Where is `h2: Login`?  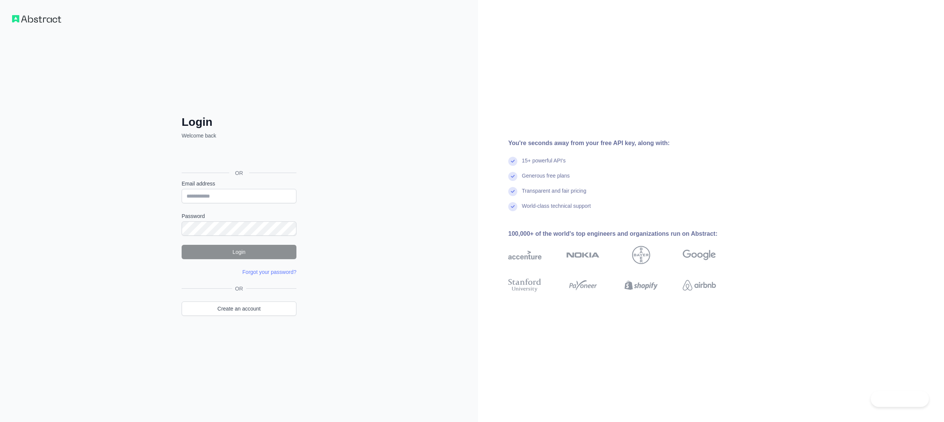
h2: Login is located at coordinates (239, 122).